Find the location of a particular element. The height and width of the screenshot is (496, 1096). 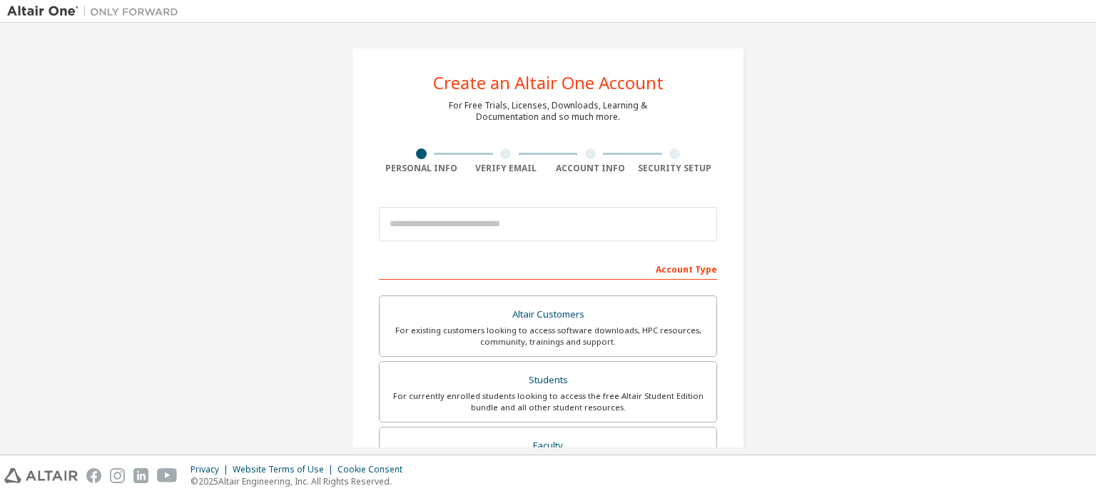

div: Altair Customers is located at coordinates (548, 315).